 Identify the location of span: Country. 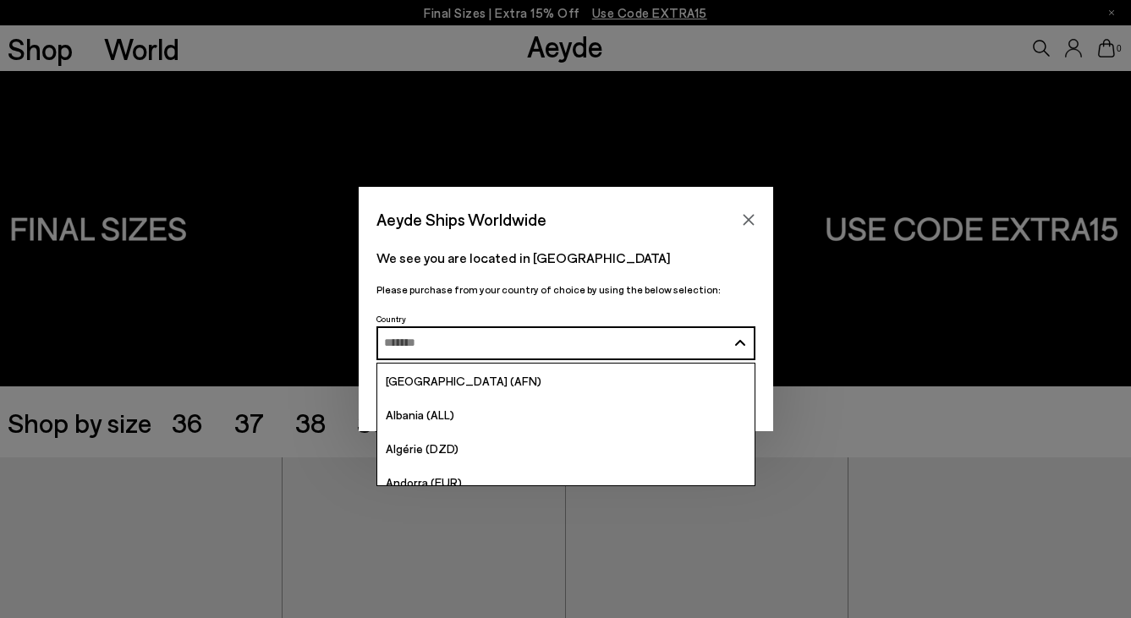
(391, 319).